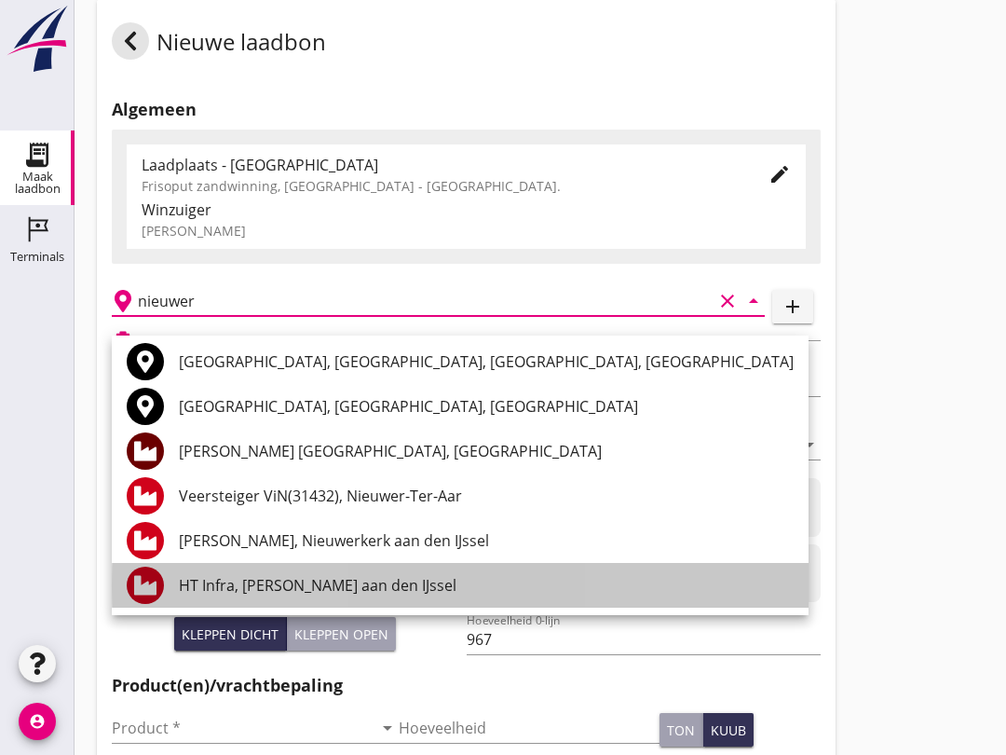 The height and width of the screenshot is (755, 1006). I want to click on div: Winzuiger, so click(466, 210).